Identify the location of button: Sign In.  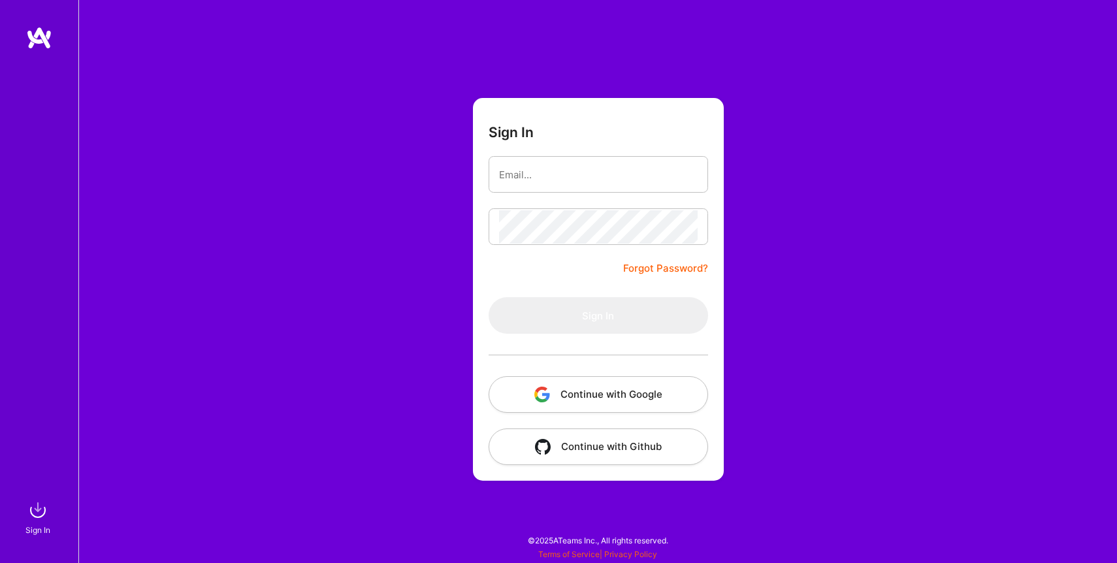
(598, 315).